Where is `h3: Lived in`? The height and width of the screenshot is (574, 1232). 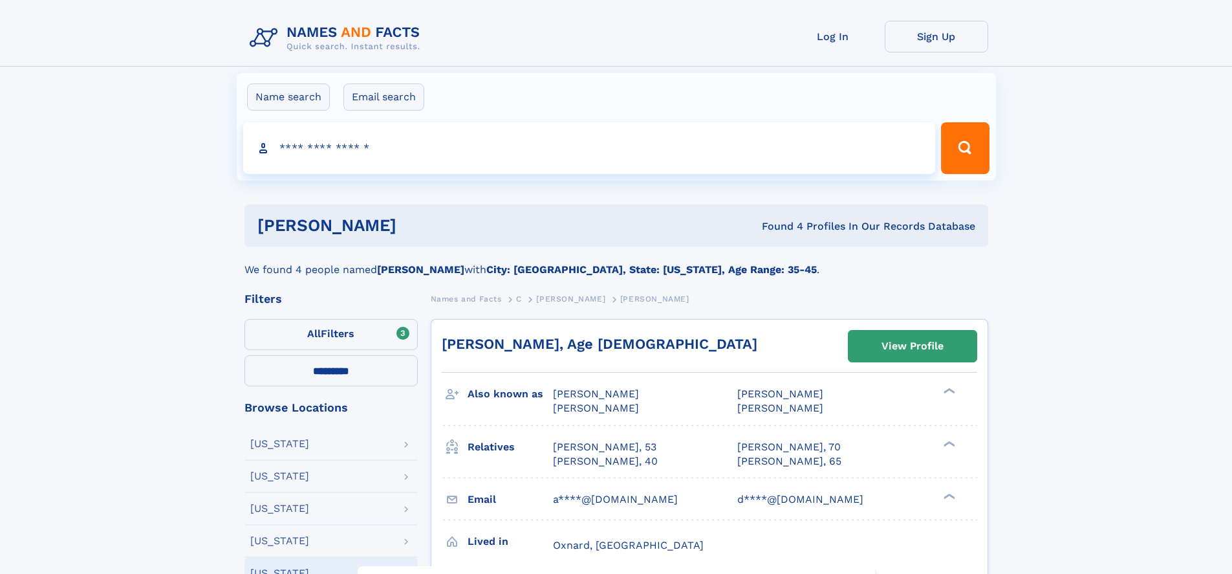 h3: Lived in is located at coordinates (510, 541).